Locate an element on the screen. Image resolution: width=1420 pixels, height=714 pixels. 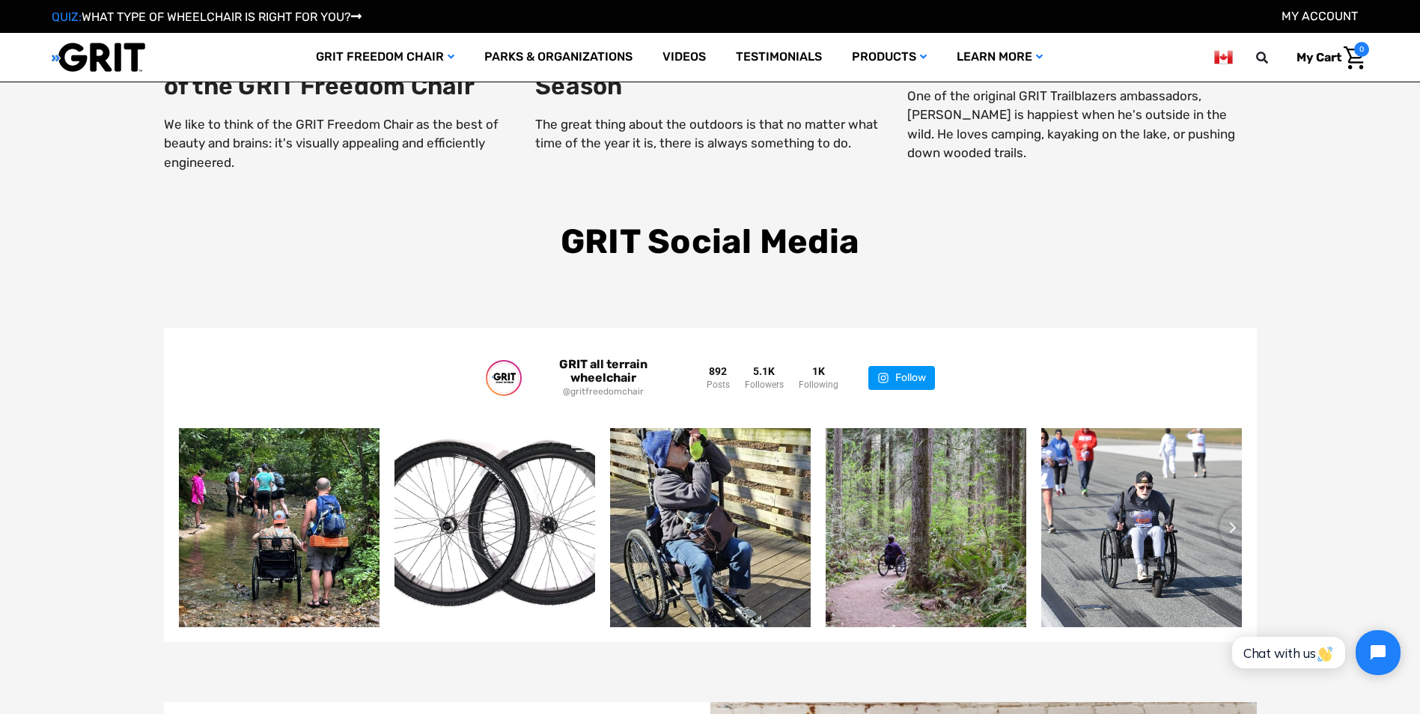
div: 1K is located at coordinates (818, 371).